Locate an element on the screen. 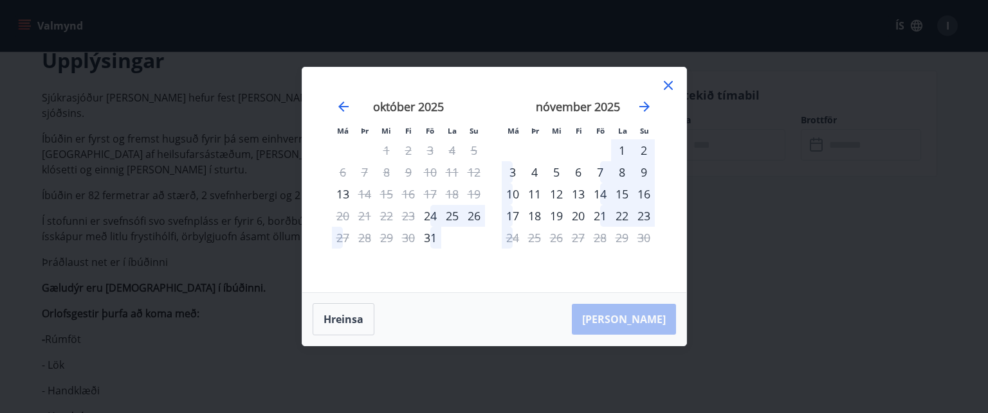 This screenshot has width=988, height=413. div: 10 is located at coordinates (512, 194).